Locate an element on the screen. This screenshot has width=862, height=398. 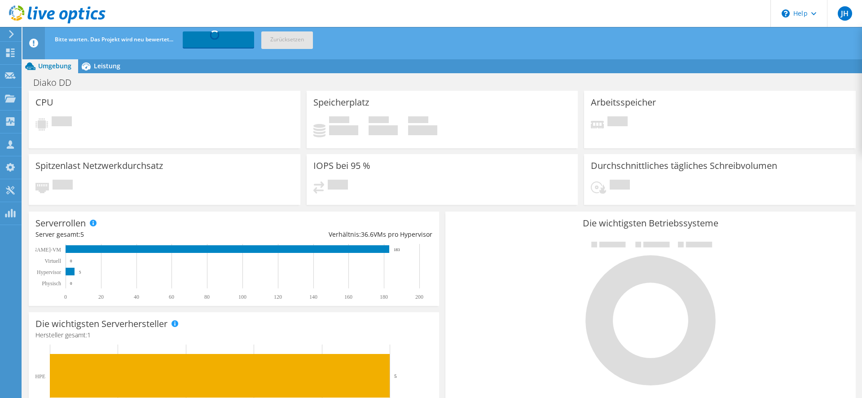
span: JH is located at coordinates (845, 13).